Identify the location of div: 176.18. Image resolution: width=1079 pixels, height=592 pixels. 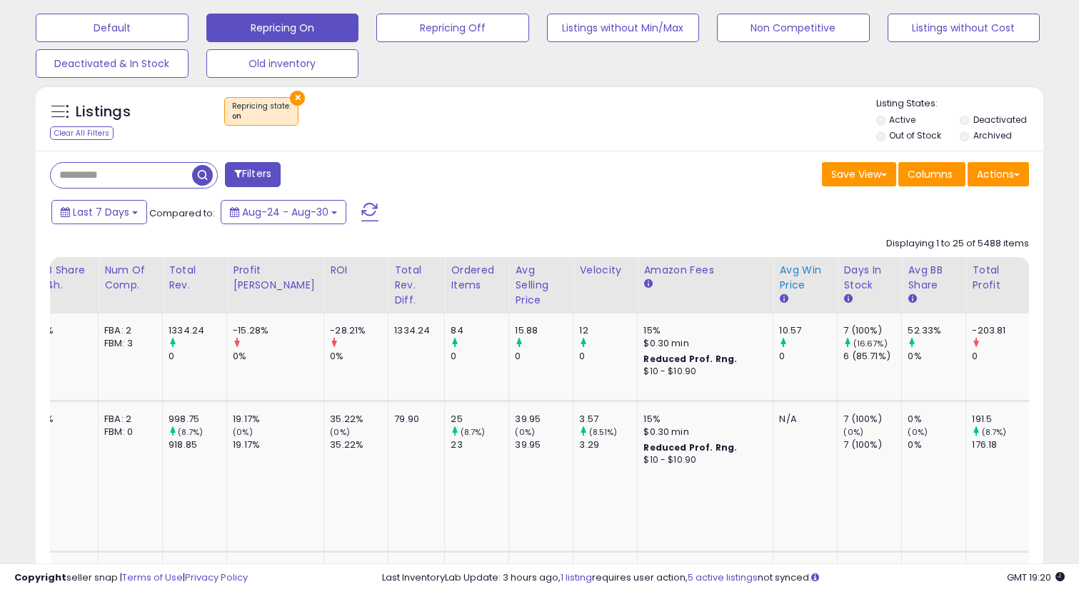
(1000, 445).